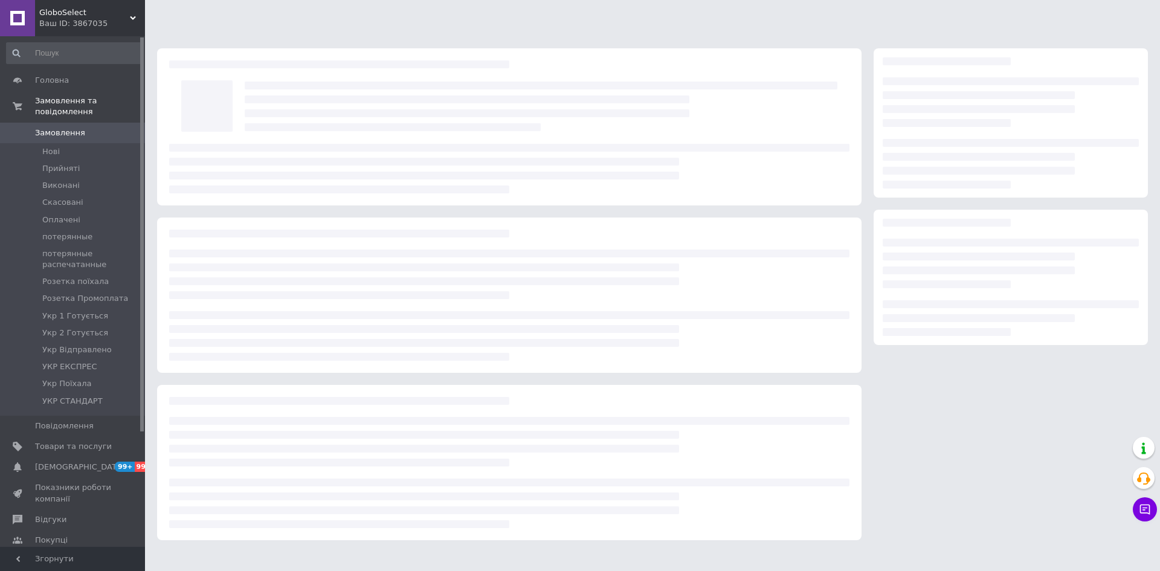 The width and height of the screenshot is (1160, 571). I want to click on div: Ваш ID: 3867035, so click(92, 24).